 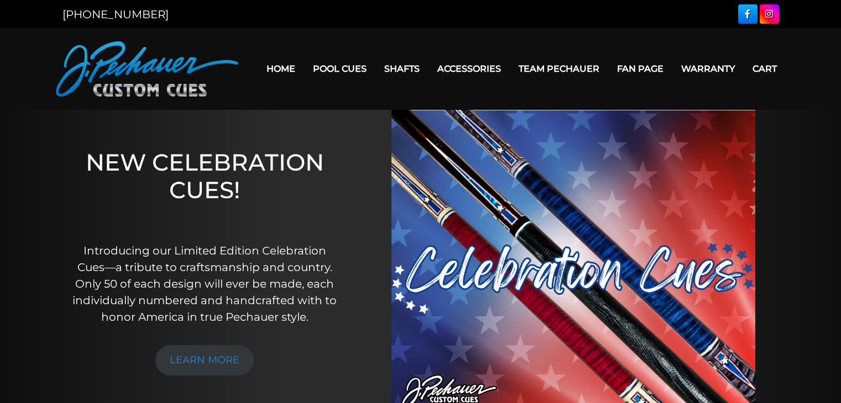 I want to click on a: Pool Cues, so click(x=339, y=69).